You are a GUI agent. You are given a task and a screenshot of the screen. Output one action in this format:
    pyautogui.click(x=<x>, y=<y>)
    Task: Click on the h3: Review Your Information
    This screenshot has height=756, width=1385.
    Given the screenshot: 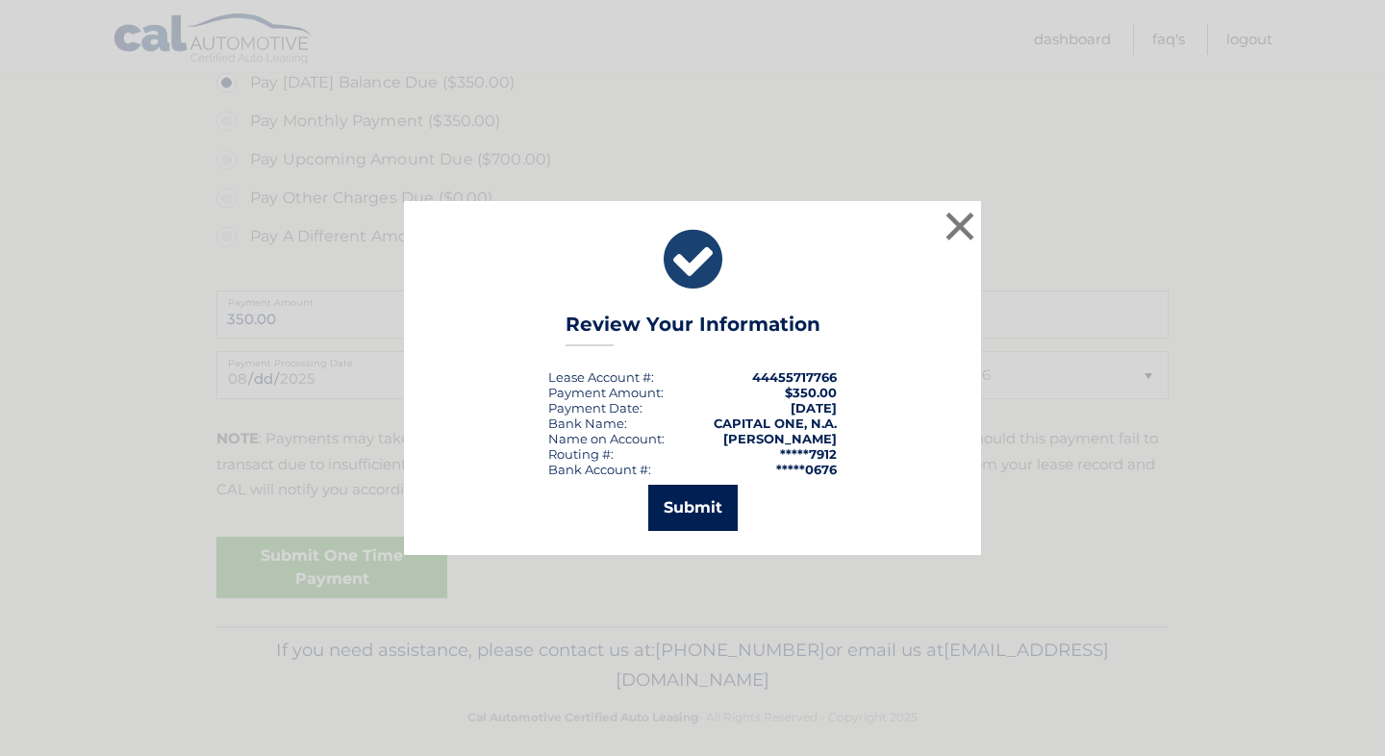 What is the action you would take?
    pyautogui.click(x=693, y=329)
    